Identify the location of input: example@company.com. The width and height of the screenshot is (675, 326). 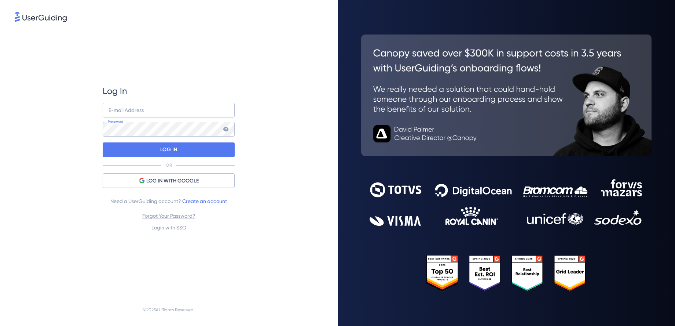
(169, 110).